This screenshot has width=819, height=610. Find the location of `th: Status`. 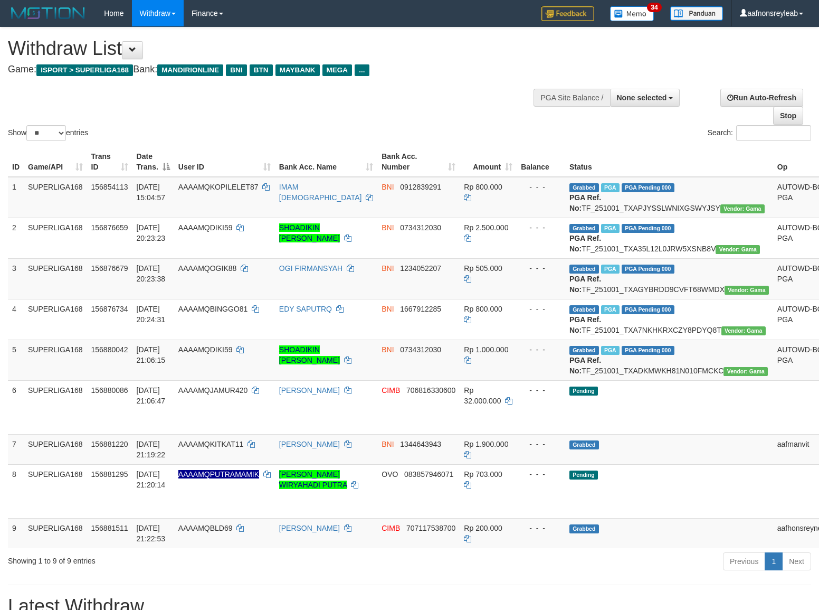

th: Status is located at coordinates (669, 162).